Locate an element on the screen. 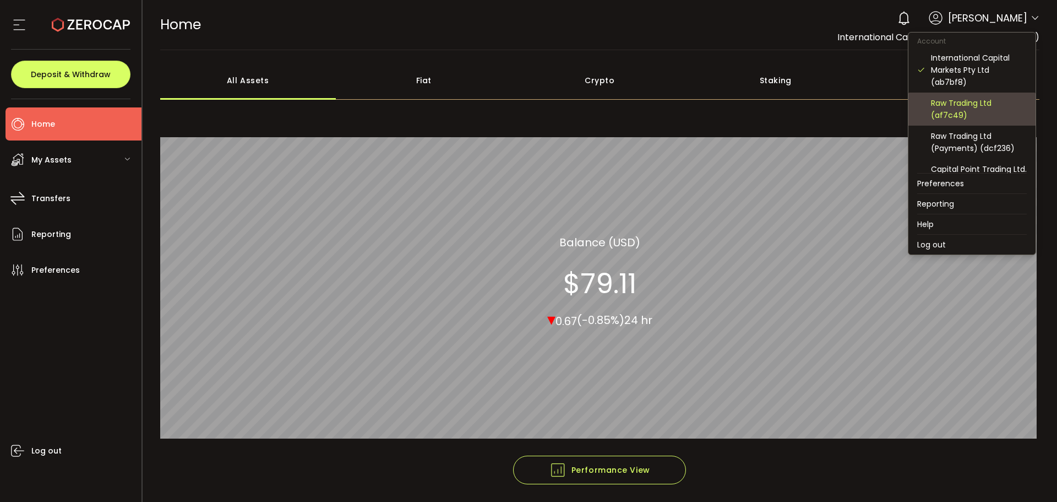 This screenshot has width=1057, height=502. div: Fiat is located at coordinates (424, 80).